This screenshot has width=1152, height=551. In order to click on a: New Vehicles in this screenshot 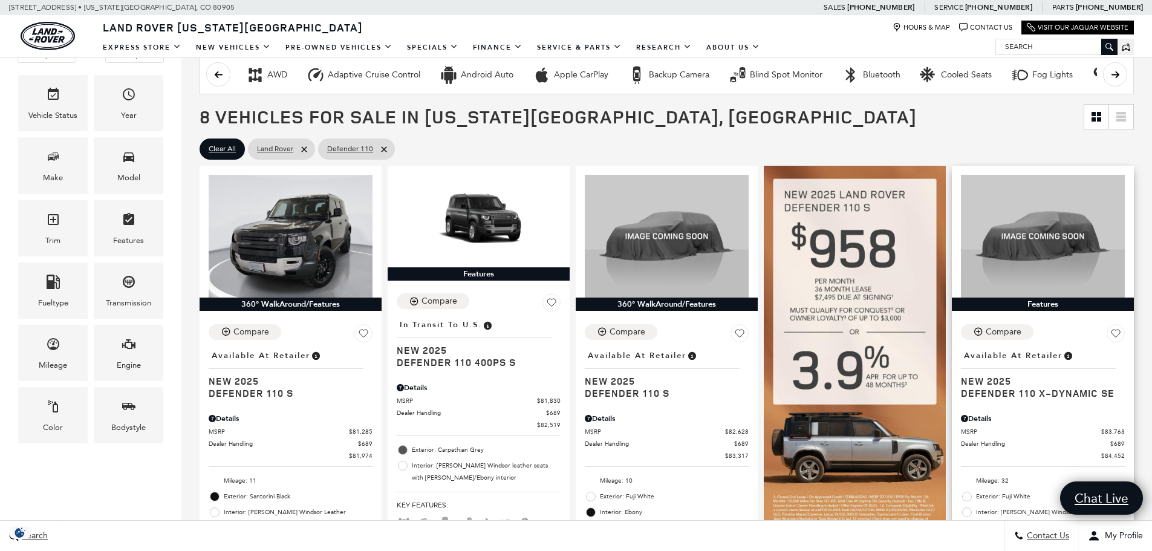, I will do `click(233, 47)`.